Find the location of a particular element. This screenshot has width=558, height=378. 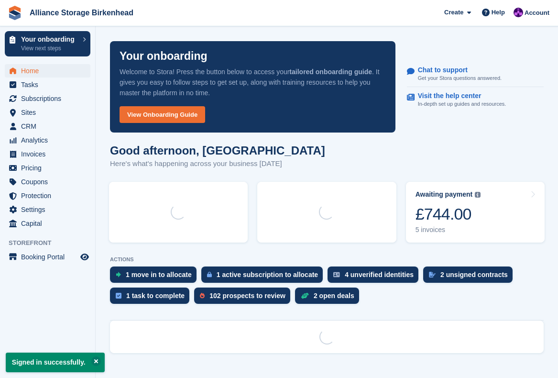

img: verify_identity-adf6edd0f0f0b5bbfe63781bf79b02c33cf7c696d77639b501bdc392416b5a36.svg is located at coordinates (337, 275).